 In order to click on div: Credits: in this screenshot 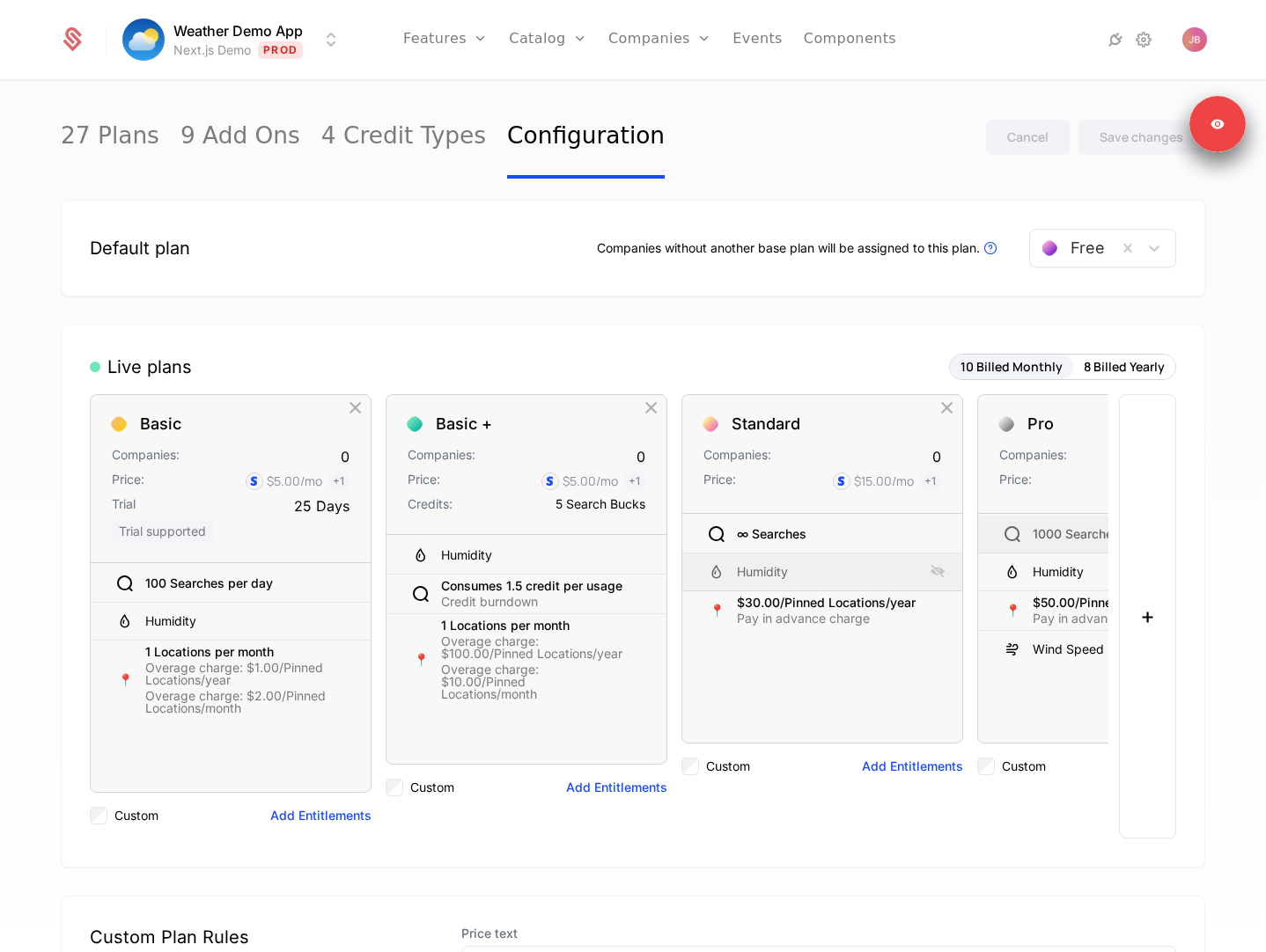, I will do `click(429, 504)`.